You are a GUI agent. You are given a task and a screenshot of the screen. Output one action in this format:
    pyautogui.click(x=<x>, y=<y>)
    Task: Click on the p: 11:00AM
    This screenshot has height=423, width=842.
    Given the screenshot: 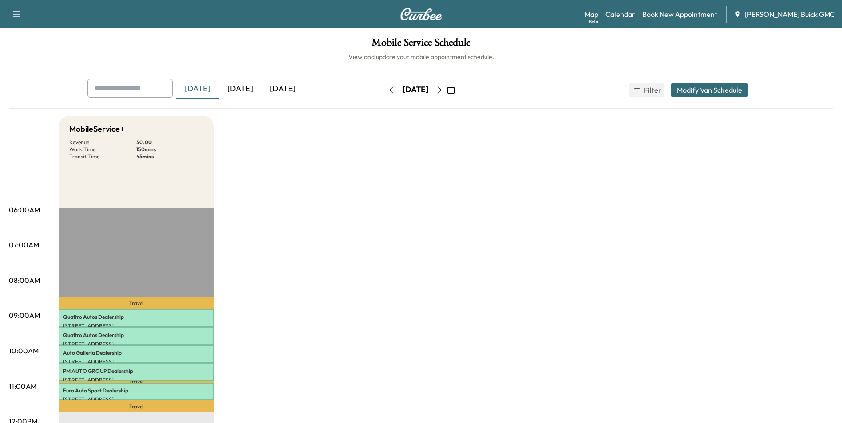 What is the action you would take?
    pyautogui.click(x=23, y=387)
    